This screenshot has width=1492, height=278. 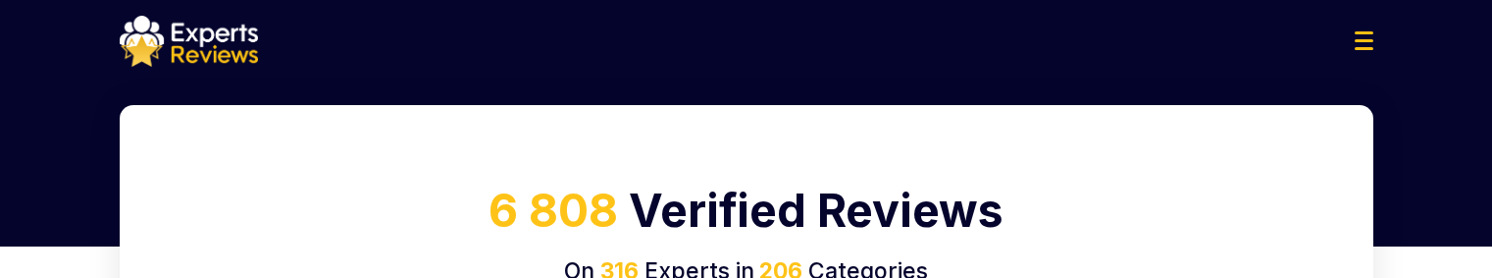 I want to click on h1: Verified Reviews, so click(x=747, y=215).